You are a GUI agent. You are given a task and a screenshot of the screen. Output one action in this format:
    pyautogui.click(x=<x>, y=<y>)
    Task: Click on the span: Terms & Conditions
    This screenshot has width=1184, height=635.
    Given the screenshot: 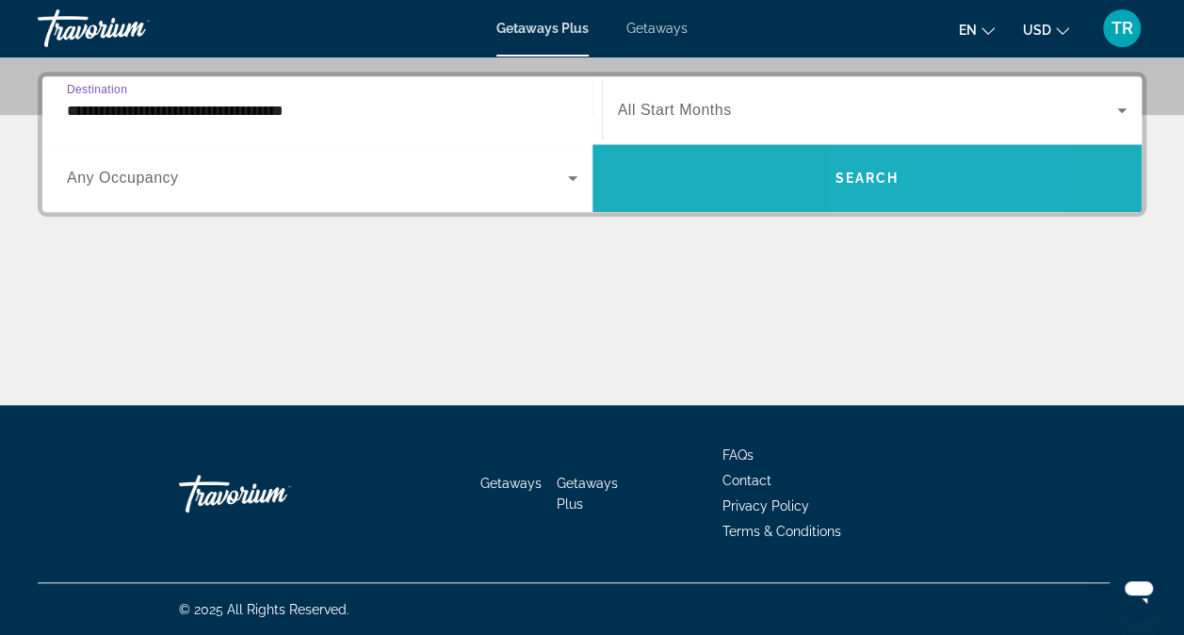 What is the action you would take?
    pyautogui.click(x=782, y=531)
    